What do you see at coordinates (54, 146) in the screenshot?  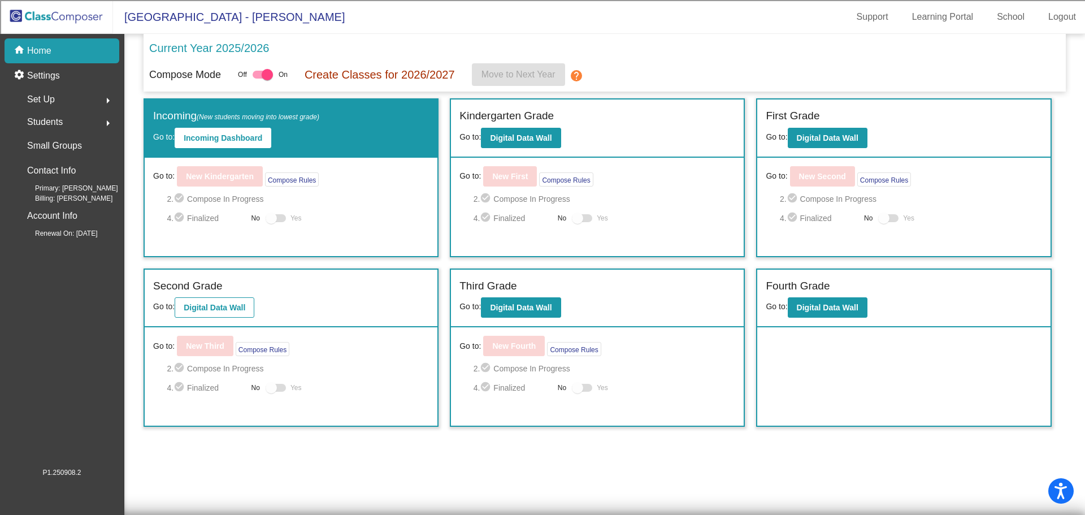 I see `p: Small Groups` at bounding box center [54, 146].